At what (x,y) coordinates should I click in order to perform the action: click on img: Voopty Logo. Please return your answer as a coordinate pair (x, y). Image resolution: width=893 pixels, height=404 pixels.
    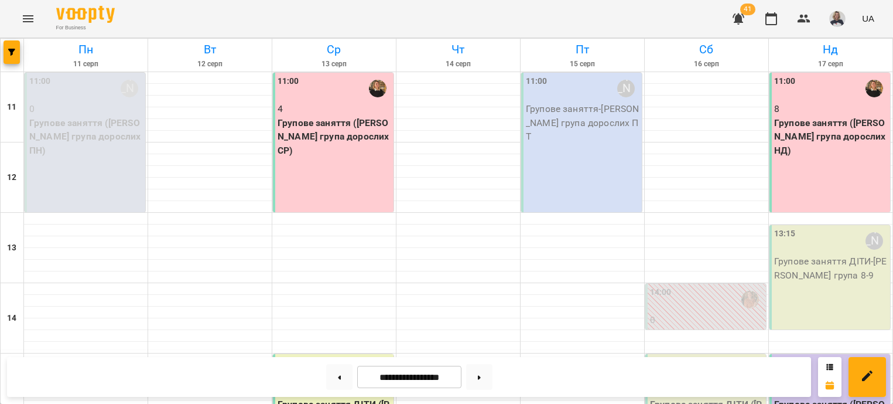
    Looking at the image, I should click on (86, 14).